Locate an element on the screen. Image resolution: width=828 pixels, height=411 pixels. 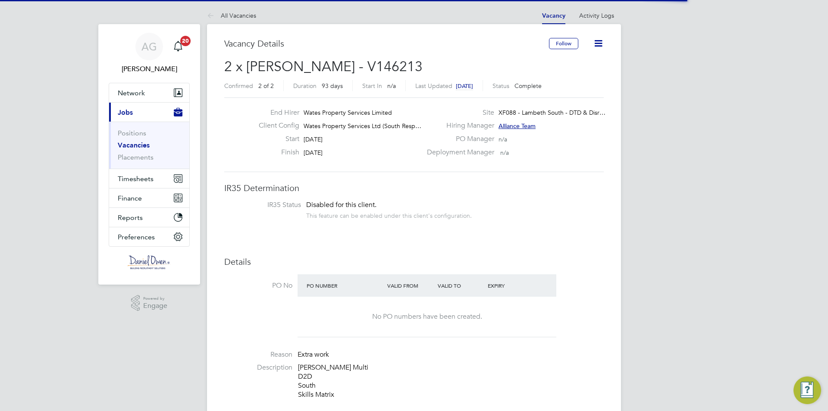
label: Description is located at coordinates (258, 367).